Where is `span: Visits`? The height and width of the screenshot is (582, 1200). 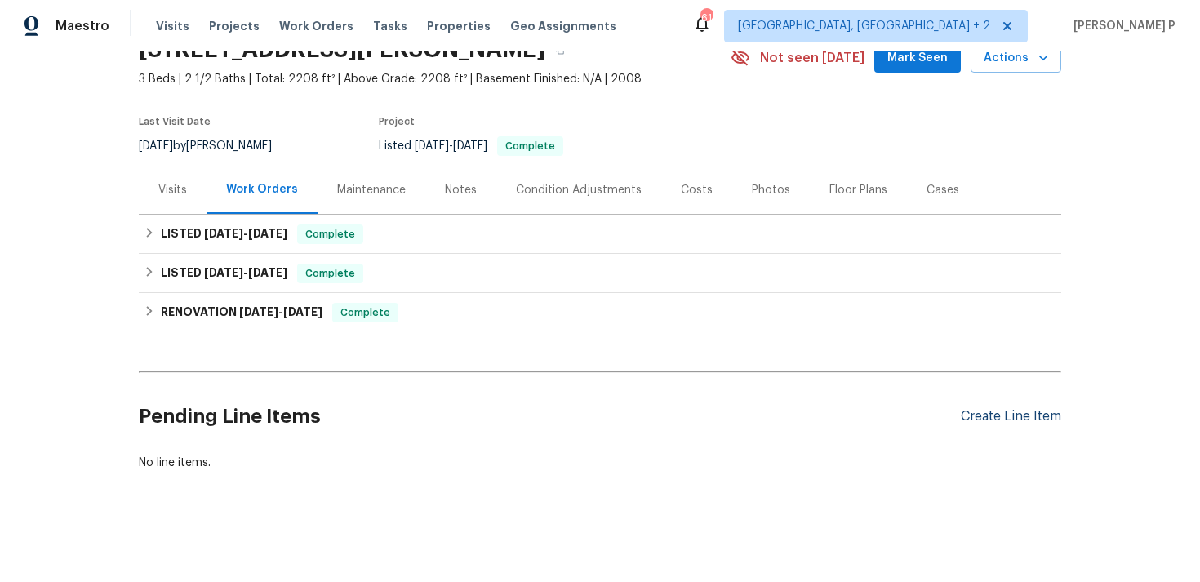
span: Visits is located at coordinates (172, 26).